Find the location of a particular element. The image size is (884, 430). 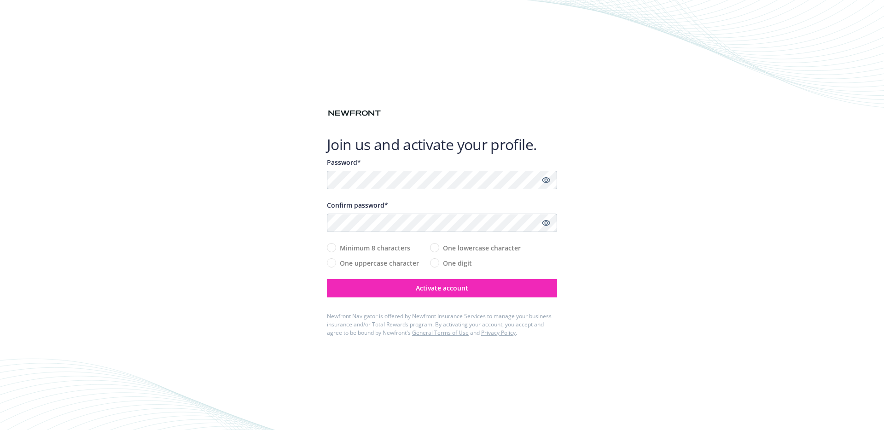

button: Activate account is located at coordinates (442, 288).